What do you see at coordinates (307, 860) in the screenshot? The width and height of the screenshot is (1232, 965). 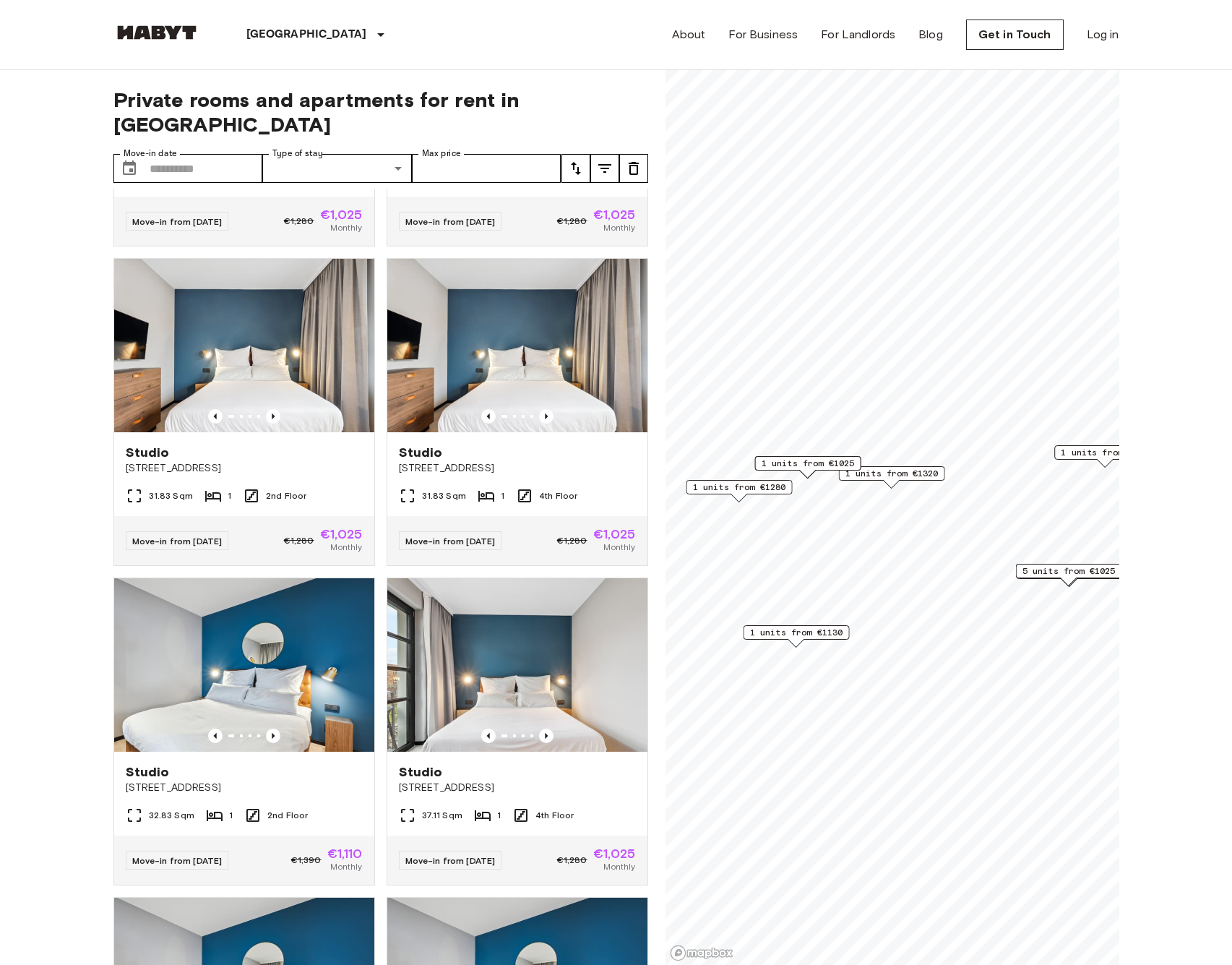 I see `span: €1,390` at bounding box center [307, 860].